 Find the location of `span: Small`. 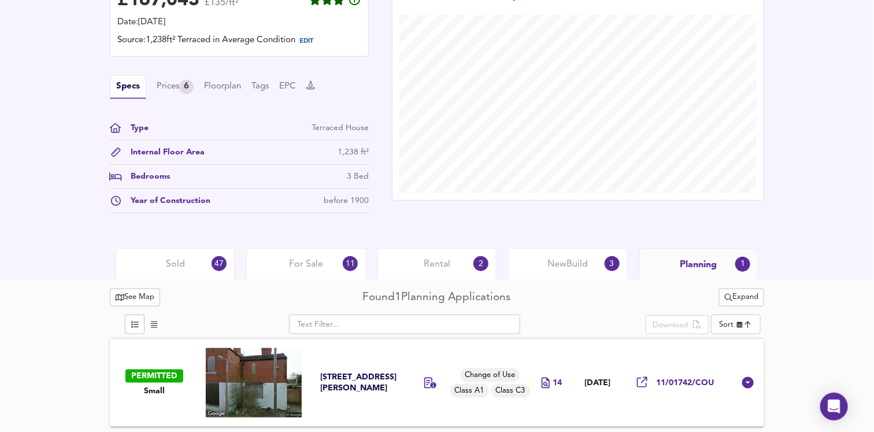

span: Small is located at coordinates (154, 391).